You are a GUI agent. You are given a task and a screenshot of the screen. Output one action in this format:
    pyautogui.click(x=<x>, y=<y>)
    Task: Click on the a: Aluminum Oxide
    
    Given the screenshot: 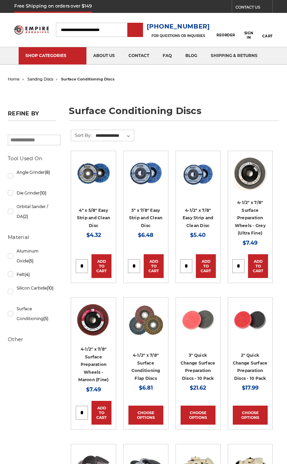 What is the action you would take?
    pyautogui.click(x=32, y=256)
    